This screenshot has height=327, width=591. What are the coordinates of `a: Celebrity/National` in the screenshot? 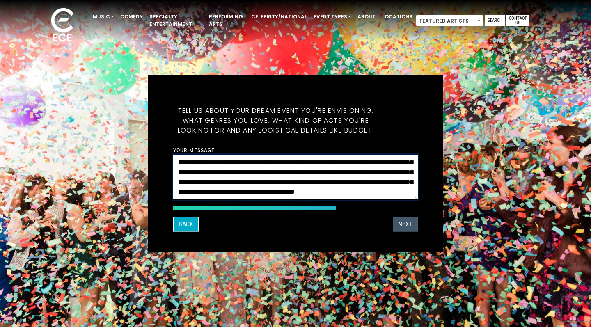 It's located at (279, 17).